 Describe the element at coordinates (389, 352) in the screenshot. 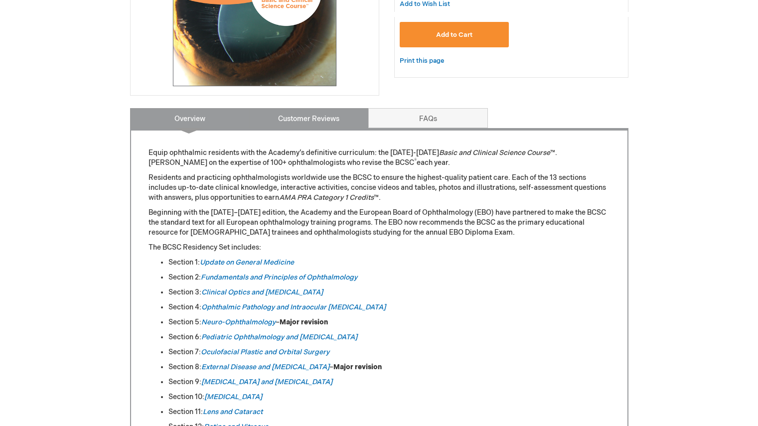

I see `li: Section 7:` at that location.